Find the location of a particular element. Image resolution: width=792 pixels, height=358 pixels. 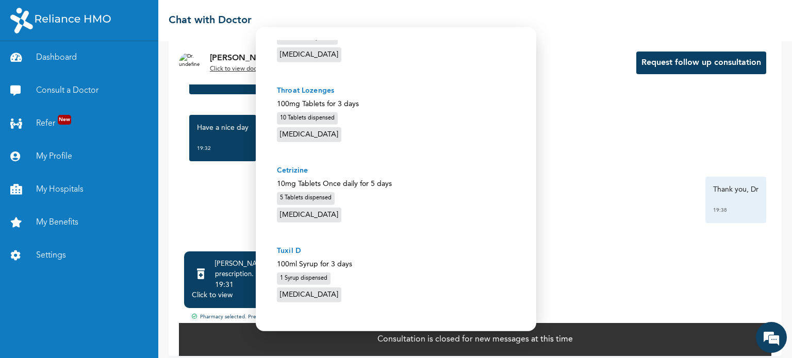

div: 5 Tablets dispensed is located at coordinates (306, 198).